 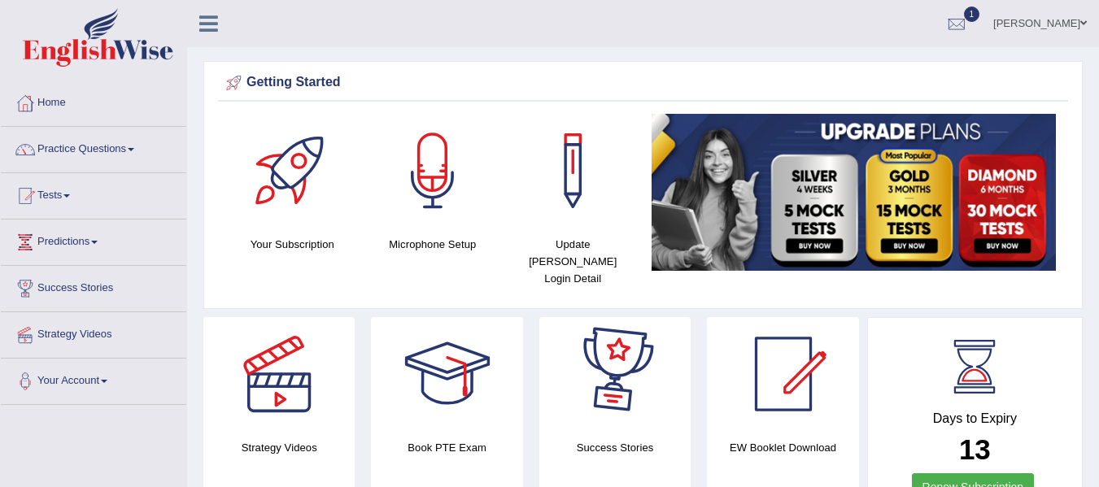 I want to click on span: 1, so click(x=972, y=14).